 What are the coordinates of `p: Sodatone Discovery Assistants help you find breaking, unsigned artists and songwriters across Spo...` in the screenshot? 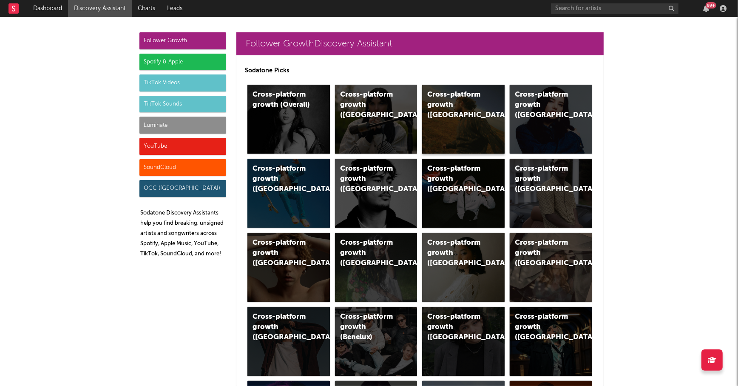 It's located at (183, 234).